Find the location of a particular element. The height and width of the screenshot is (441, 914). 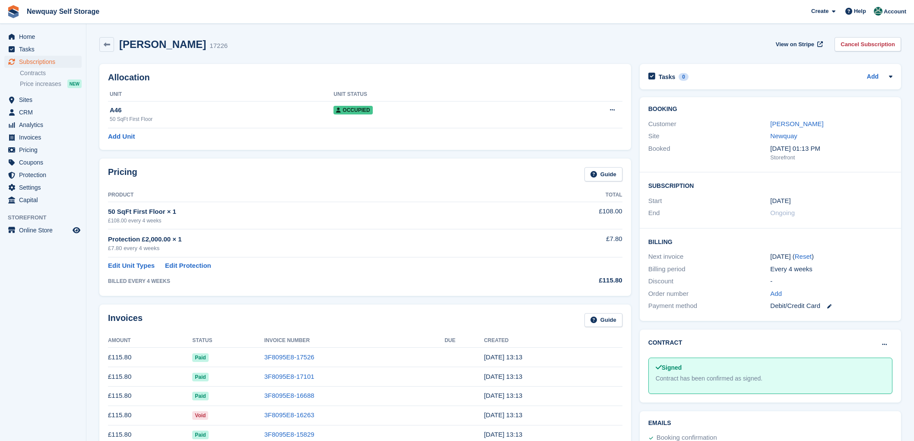

div: BILLED EVERY 4 WEEKS is located at coordinates (317, 281).